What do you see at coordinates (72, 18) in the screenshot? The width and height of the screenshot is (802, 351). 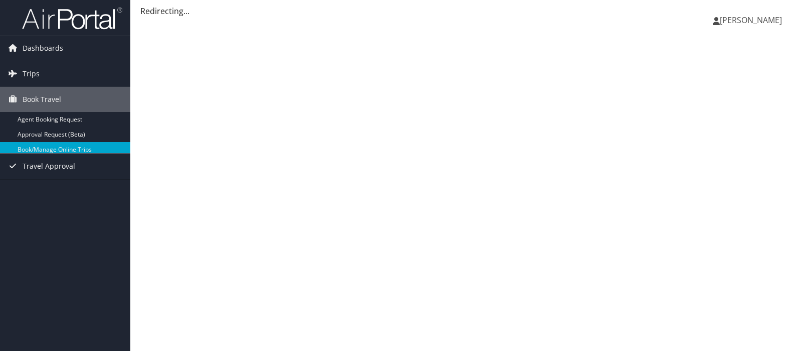 I see `img: airportal-logo.png` at bounding box center [72, 18].